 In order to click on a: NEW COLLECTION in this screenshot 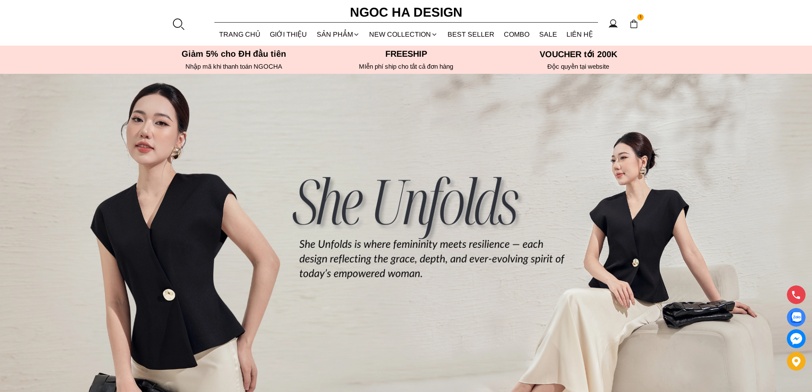, I will do `click(404, 34)`.